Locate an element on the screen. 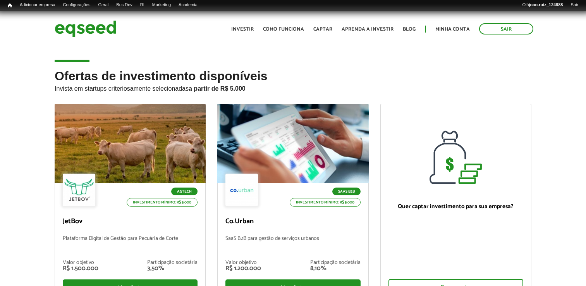 Image resolution: width=586 pixels, height=286 pixels. p: JetBov is located at coordinates (130, 221).